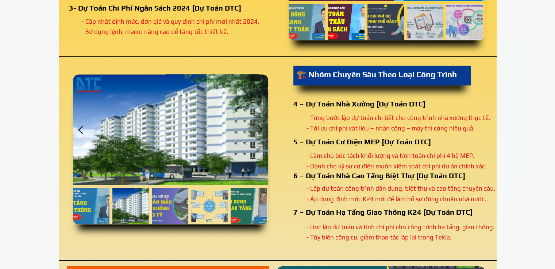  What do you see at coordinates (402, 123) in the screenshot?
I see `div: - Từng bước lập dự toán chi tiết cho công trình nhà xưởng thực tế. - Tối ưu chi phí vật liệu – nh...` at bounding box center [402, 123].